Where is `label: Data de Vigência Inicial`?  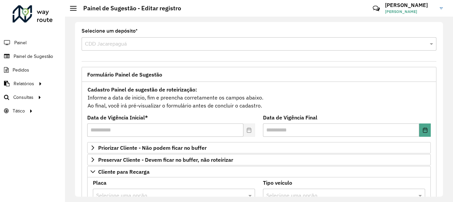
label: Data de Vigência Inicial is located at coordinates (118, 117).